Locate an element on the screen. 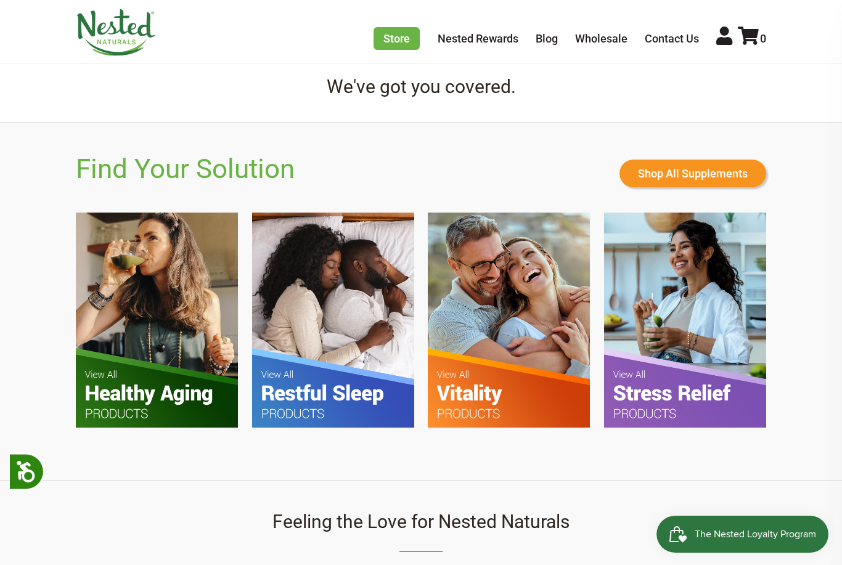 Image resolution: width=842 pixels, height=565 pixels. span: The Nested Loyalty Program is located at coordinates (99, 18).